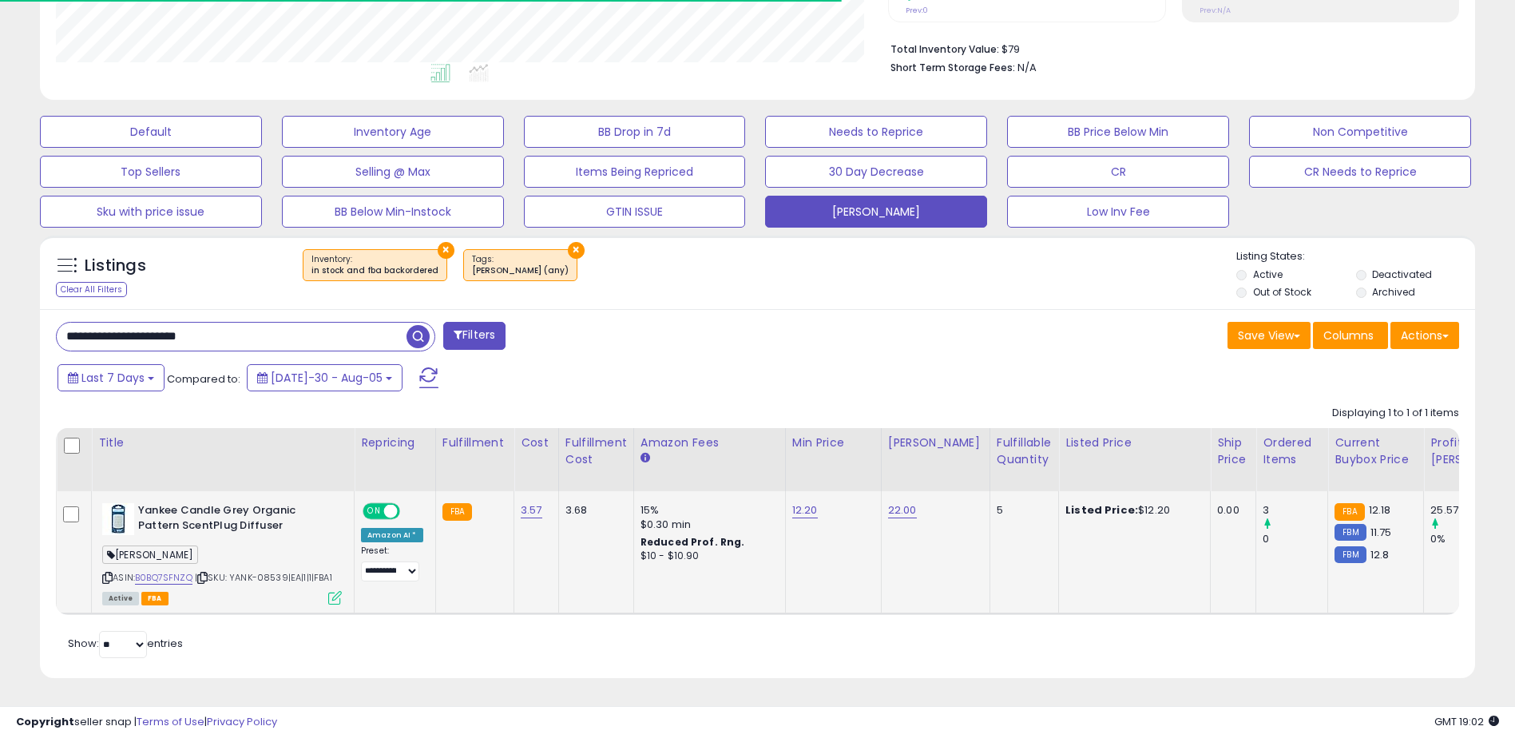  I want to click on span: ON, so click(374, 511).